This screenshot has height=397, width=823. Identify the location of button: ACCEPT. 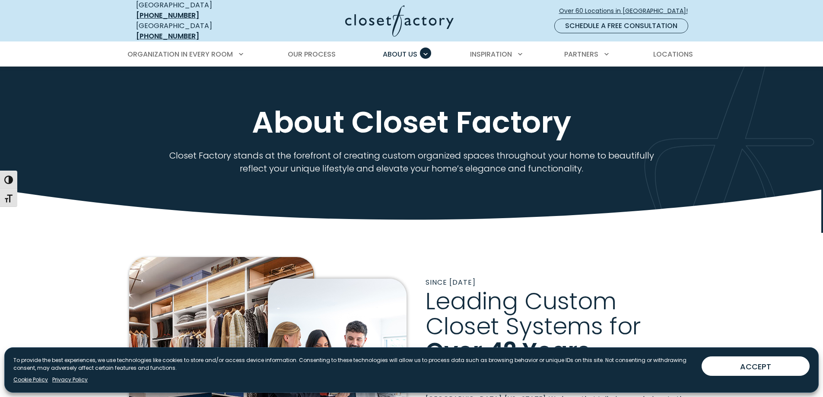
(755, 366).